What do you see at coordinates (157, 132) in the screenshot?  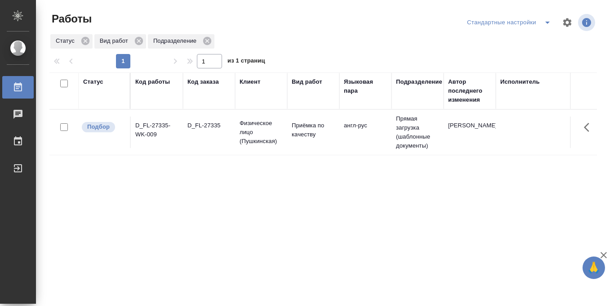 I see `td: D_FL-27335-WK-009` at bounding box center [157, 132].